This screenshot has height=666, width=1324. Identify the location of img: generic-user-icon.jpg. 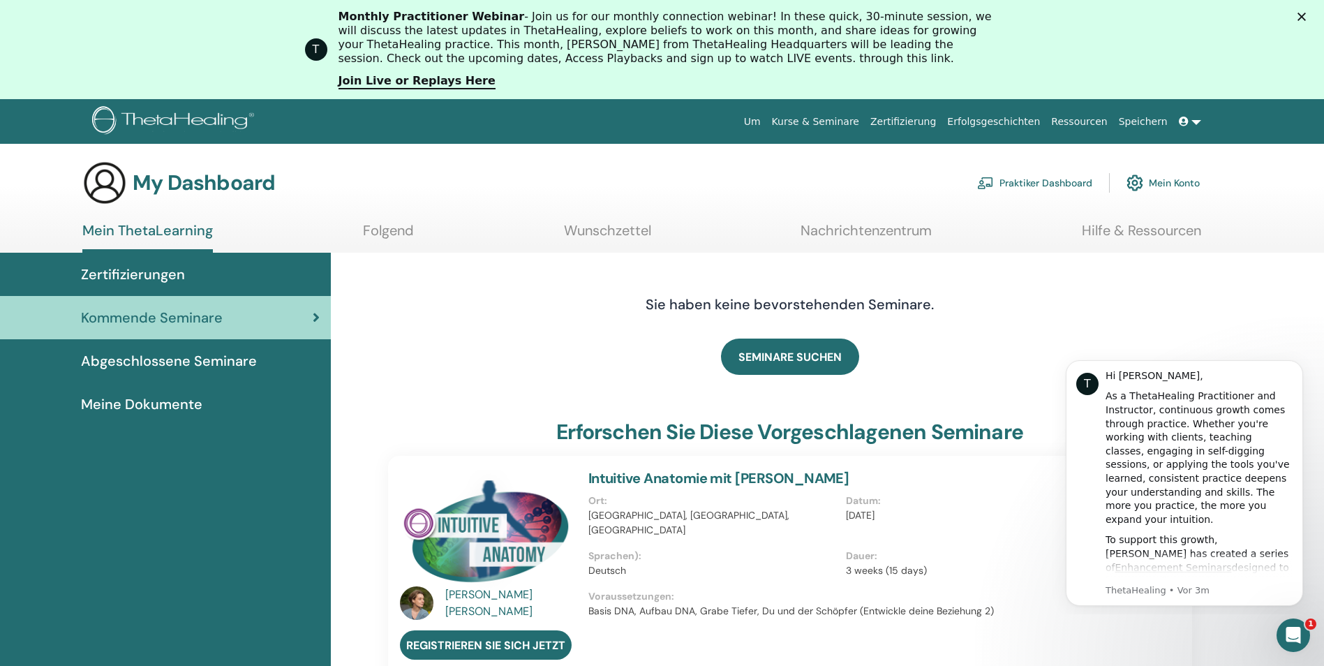
(105, 183).